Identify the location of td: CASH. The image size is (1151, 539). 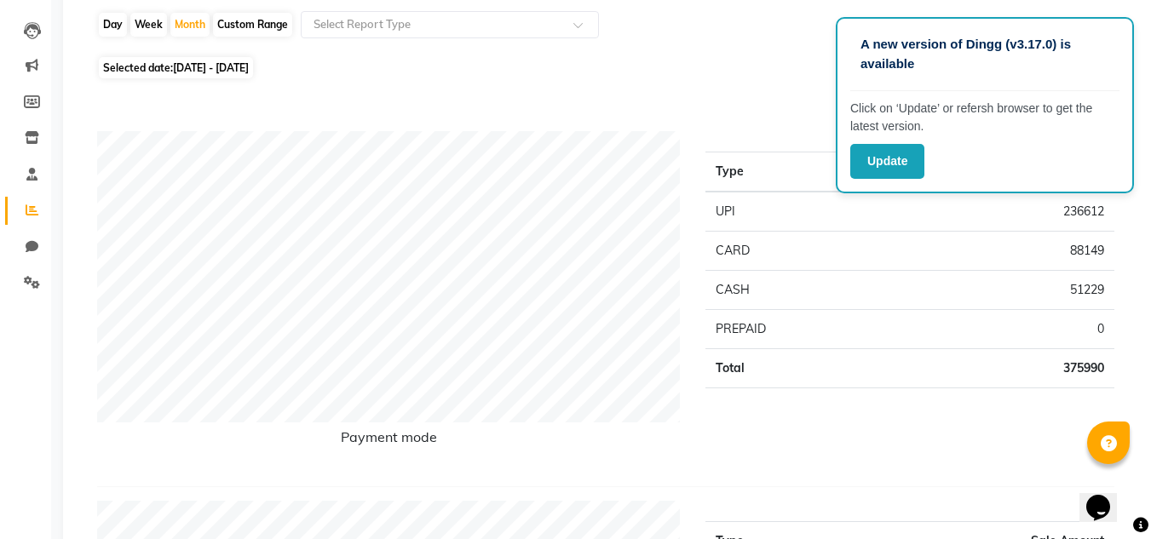
(793, 291).